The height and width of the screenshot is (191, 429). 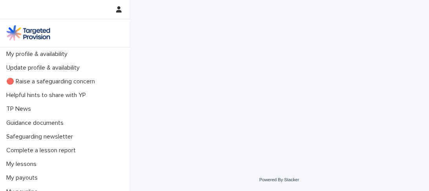 I want to click on p: My payouts, so click(x=24, y=178).